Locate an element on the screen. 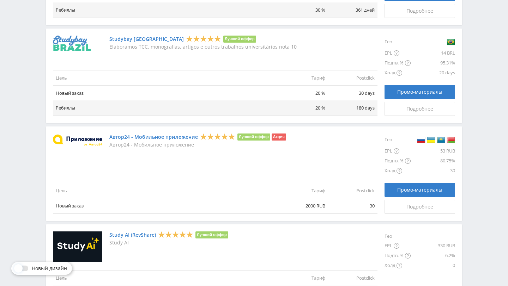 The height and width of the screenshot is (286, 508). div: 30 is located at coordinates (433, 171).